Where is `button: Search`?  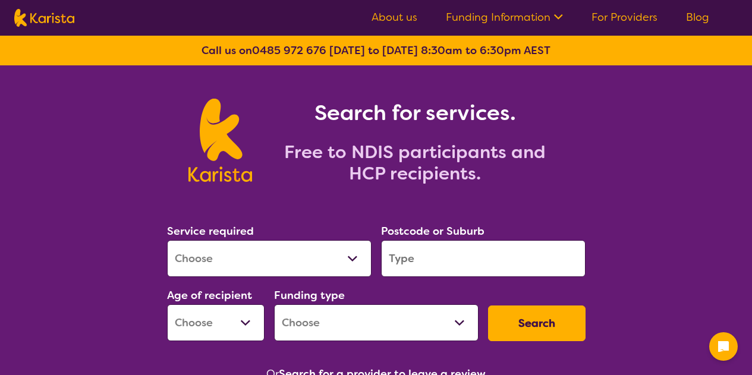 button: Search is located at coordinates (537, 323).